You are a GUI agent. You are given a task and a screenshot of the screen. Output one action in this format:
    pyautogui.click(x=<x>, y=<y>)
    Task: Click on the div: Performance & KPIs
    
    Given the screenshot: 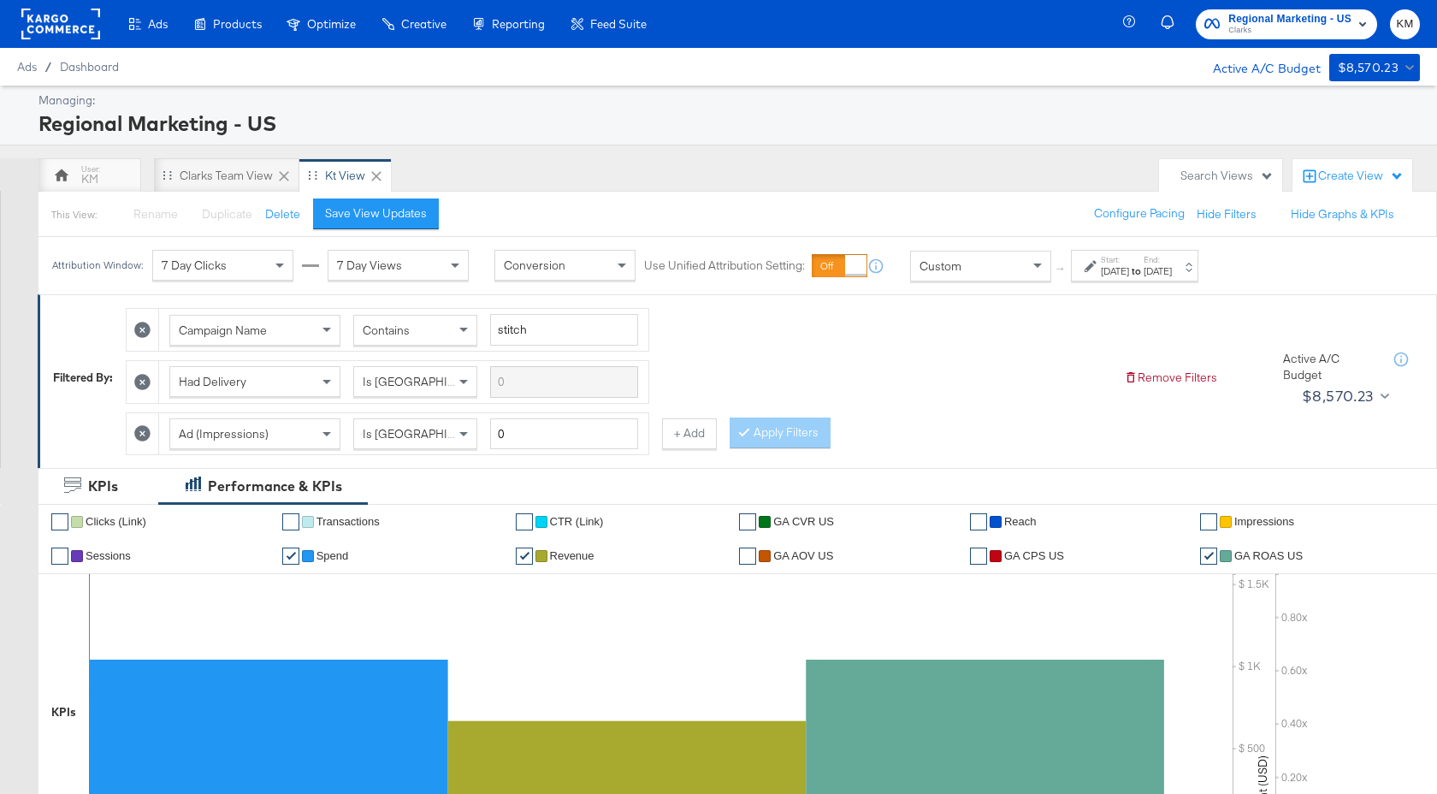 What is the action you would take?
    pyautogui.click(x=275, y=486)
    